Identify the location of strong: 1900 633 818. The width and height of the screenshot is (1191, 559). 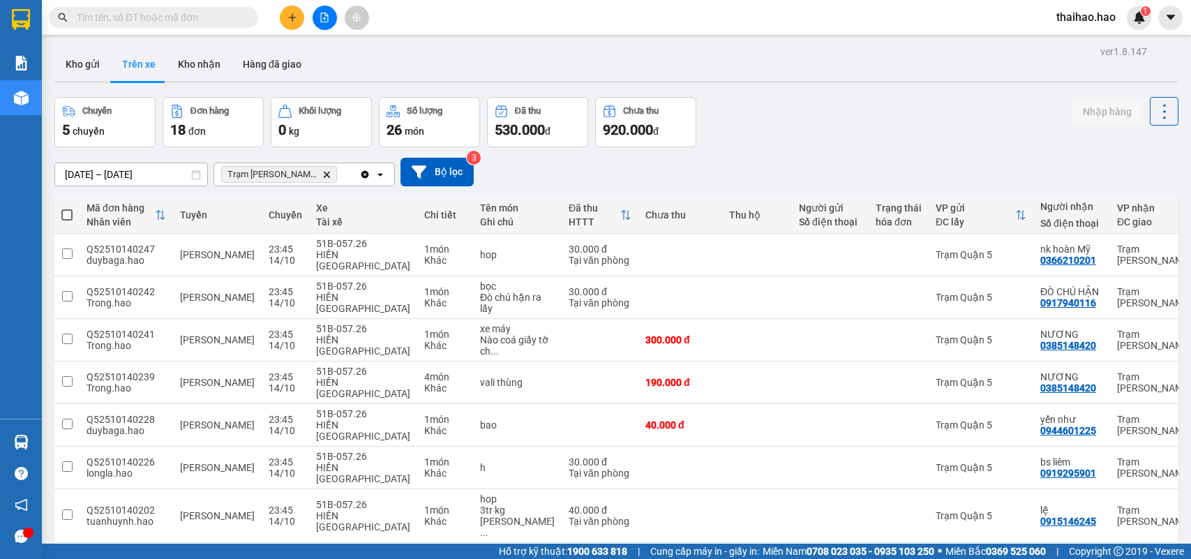
(597, 551).